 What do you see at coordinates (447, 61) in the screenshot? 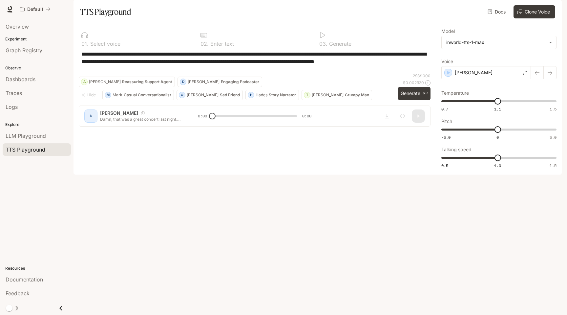
I see `p: Voice` at bounding box center [447, 61].